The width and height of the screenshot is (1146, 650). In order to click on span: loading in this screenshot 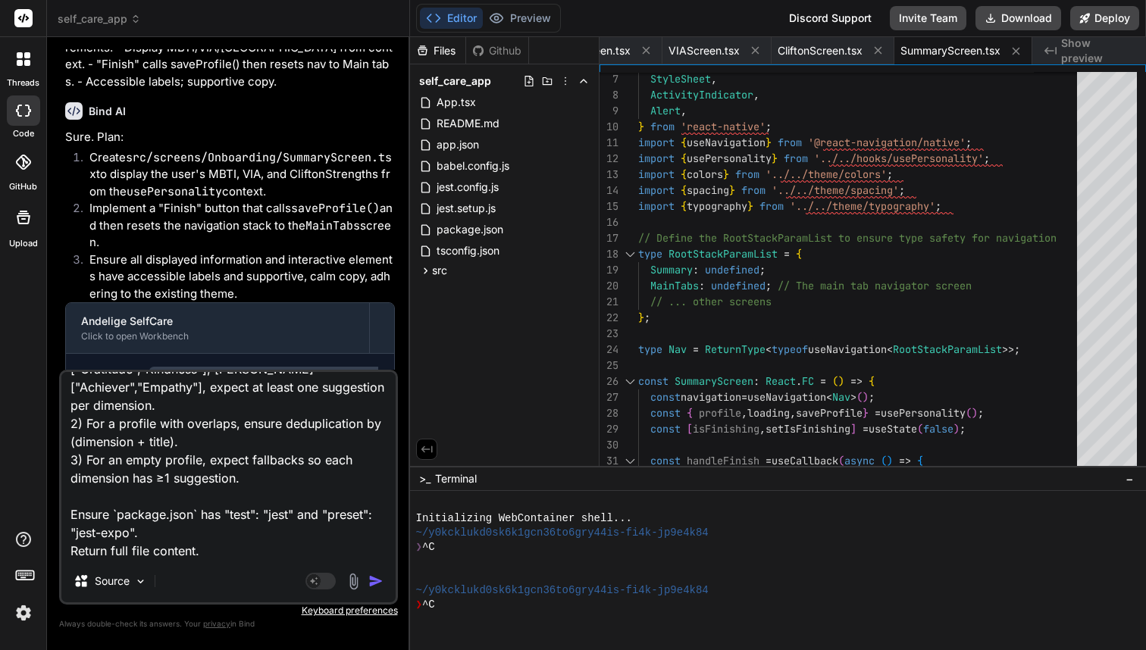, I will do `click(768, 413)`.